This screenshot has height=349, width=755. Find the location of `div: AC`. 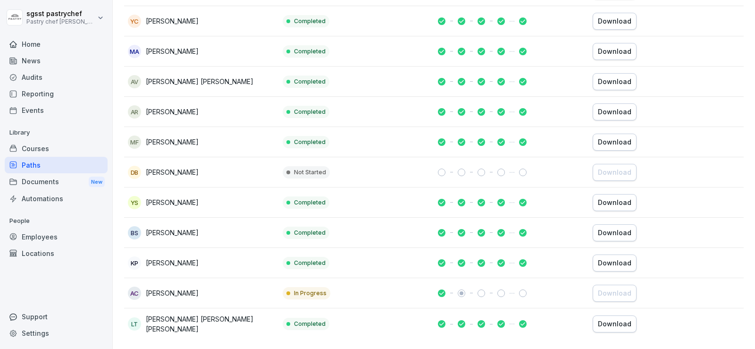

div: AC is located at coordinates (135, 293).